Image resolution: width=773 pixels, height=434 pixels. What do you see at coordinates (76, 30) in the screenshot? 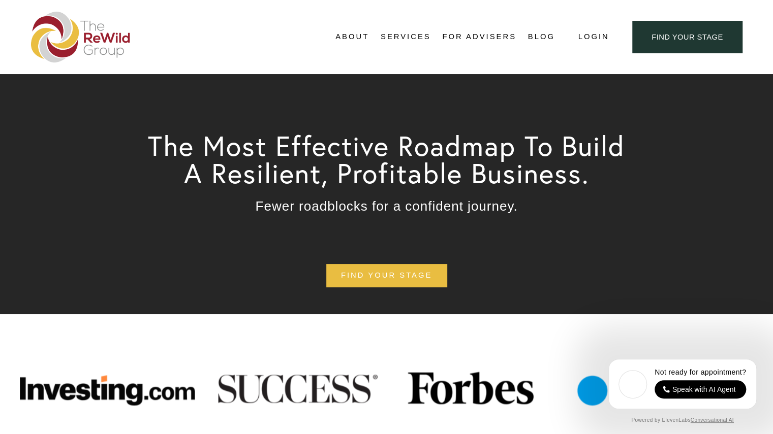
I see `p: Get ready!` at bounding box center [76, 30].